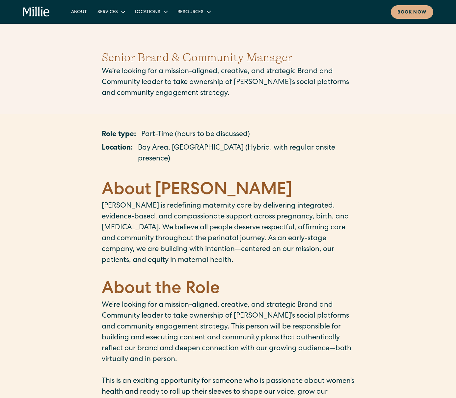  Describe the element at coordinates (36, 12) in the screenshot. I see `a: home` at that location.